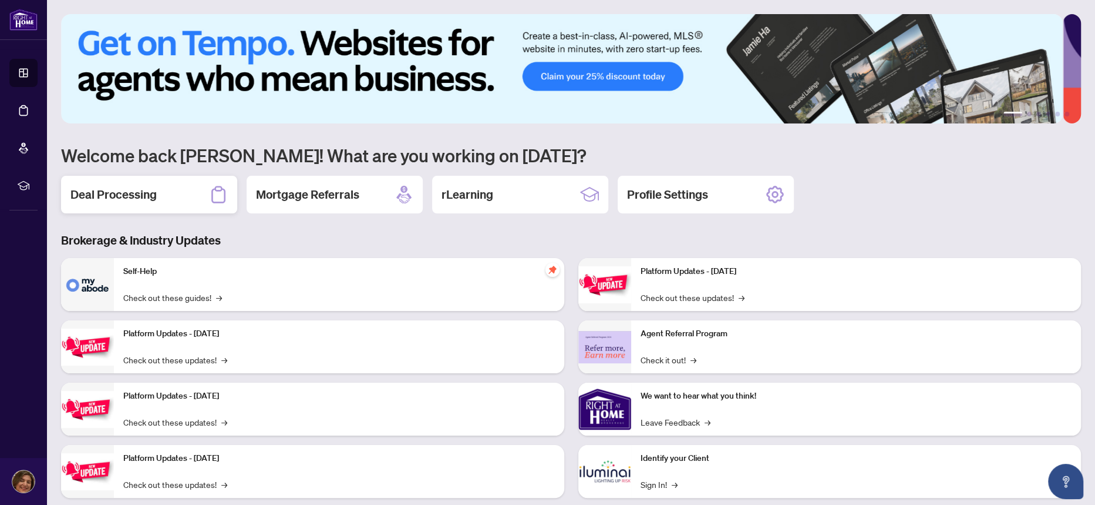 The image size is (1095, 505). I want to click on h2: Mortgage Referrals, so click(308, 194).